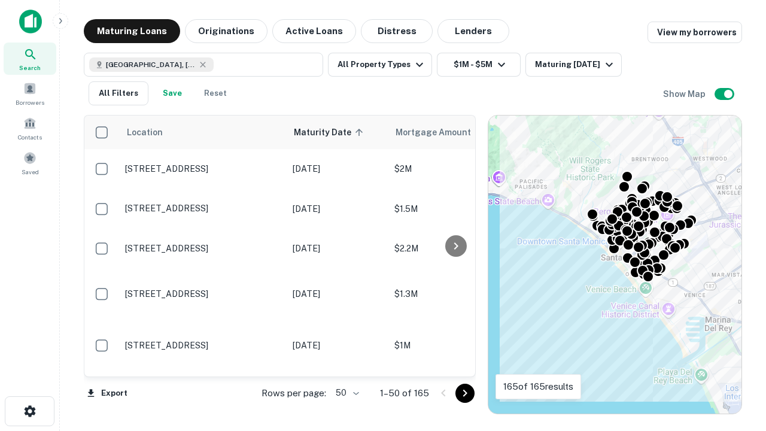 The width and height of the screenshot is (766, 431). What do you see at coordinates (30, 128) in the screenshot?
I see `div: Contacts` at bounding box center [30, 128].